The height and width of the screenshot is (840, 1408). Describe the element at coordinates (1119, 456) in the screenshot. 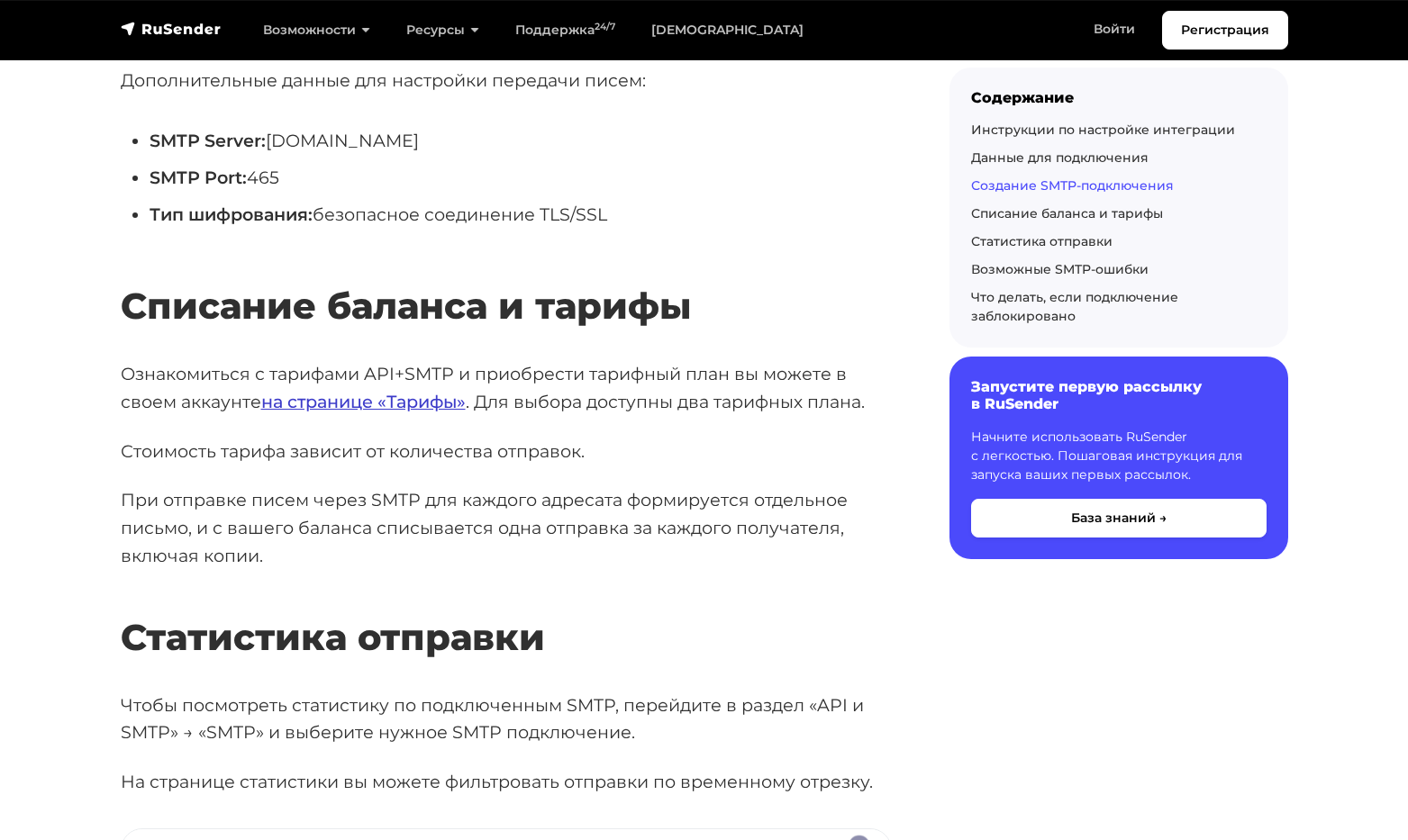

I see `p: Начните использовать RuSender с легкостью. Пошаговая инструкция для запуска ваших первых рассылок.` at that location.